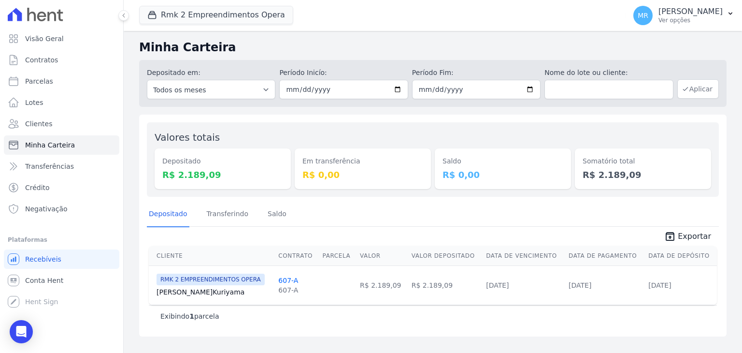 This screenshot has width=742, height=353. Describe the element at coordinates (173, 72) in the screenshot. I see `label: Depositado em:` at that location.